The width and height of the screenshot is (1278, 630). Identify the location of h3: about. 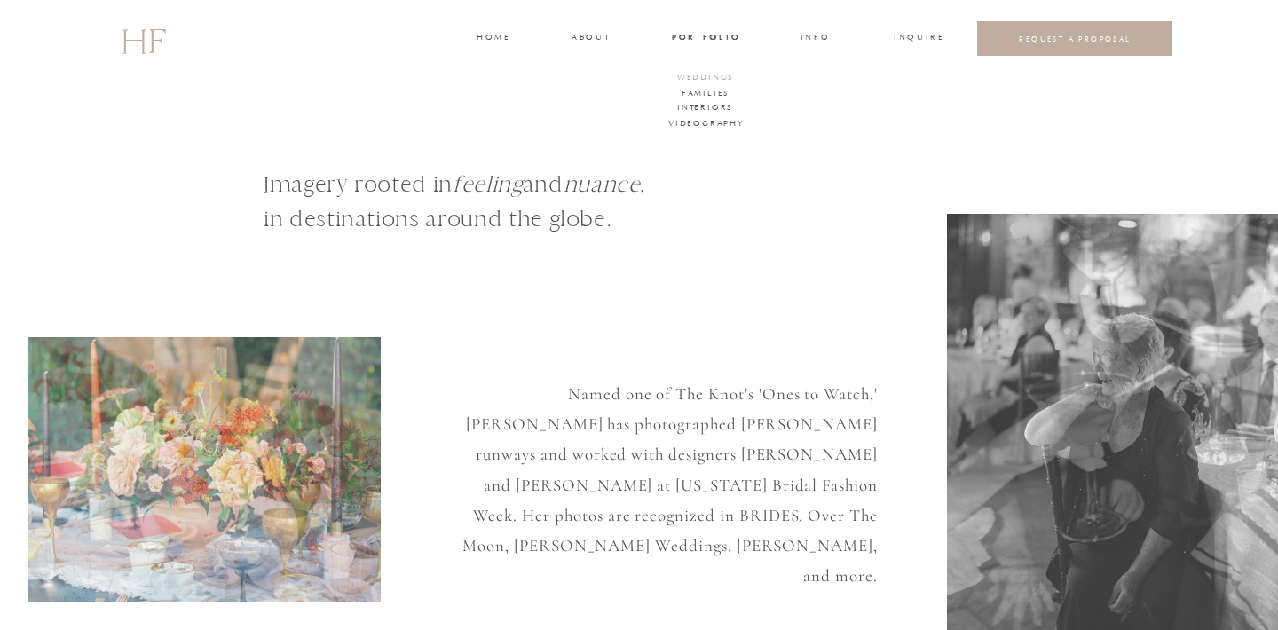
(590, 39).